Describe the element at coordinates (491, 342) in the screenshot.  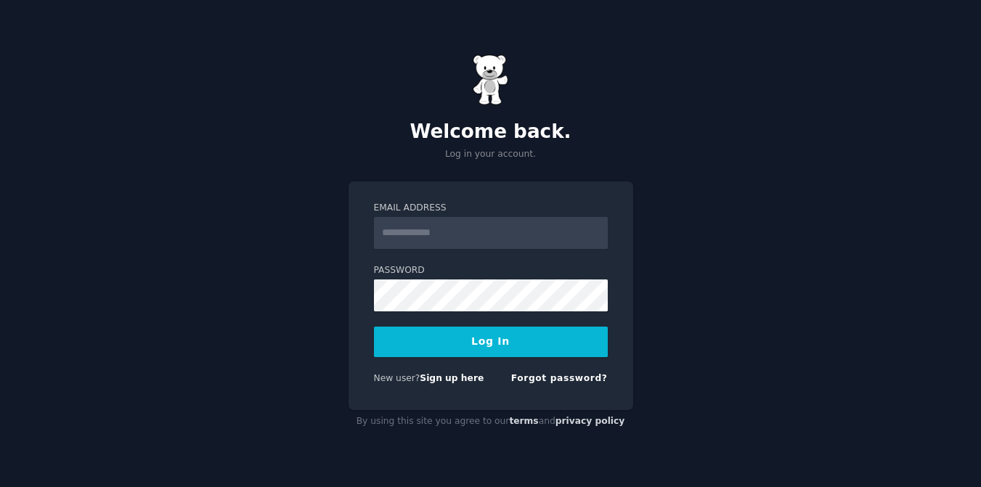
I see `button: Log In` at that location.